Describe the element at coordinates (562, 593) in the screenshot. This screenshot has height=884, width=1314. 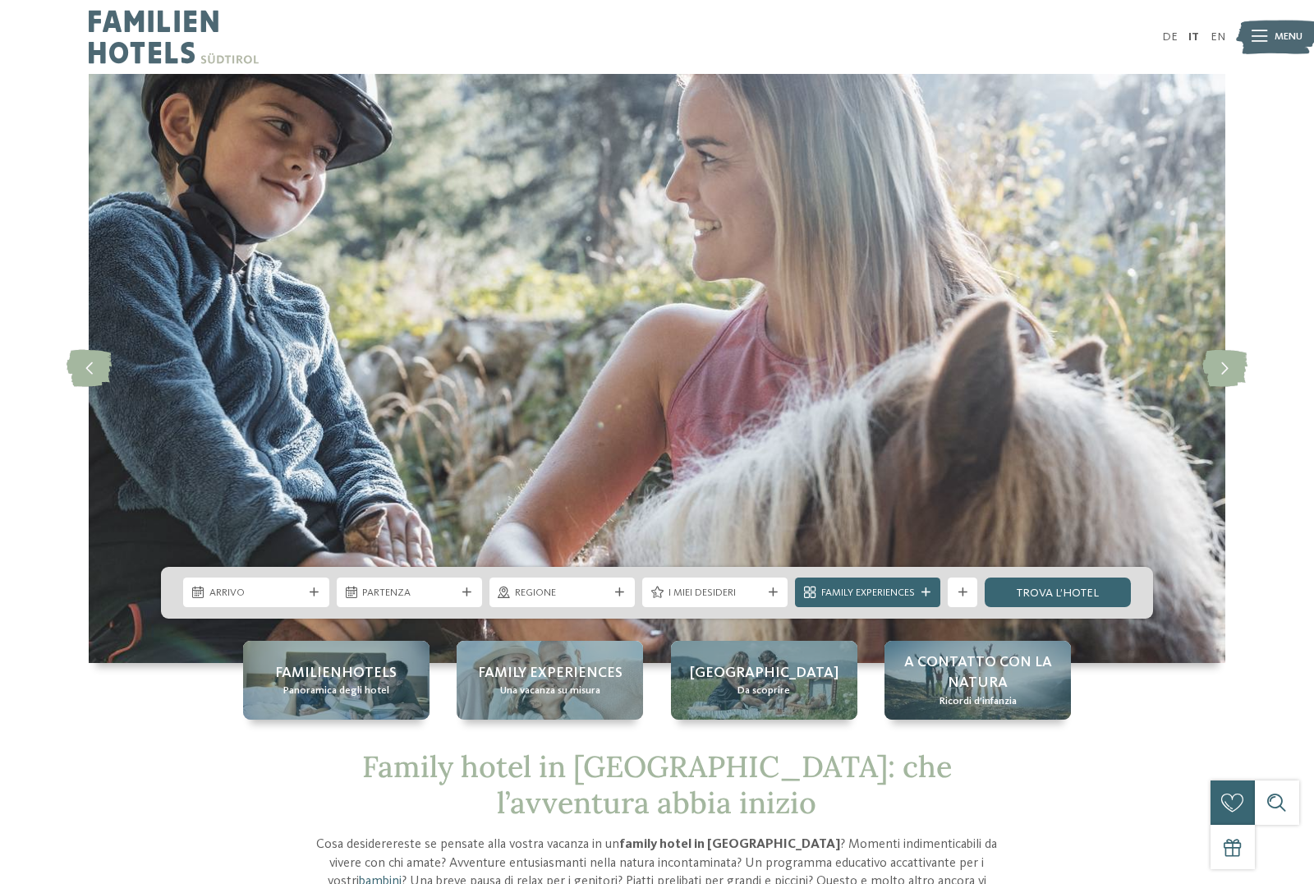
I see `span: Regione` at that location.